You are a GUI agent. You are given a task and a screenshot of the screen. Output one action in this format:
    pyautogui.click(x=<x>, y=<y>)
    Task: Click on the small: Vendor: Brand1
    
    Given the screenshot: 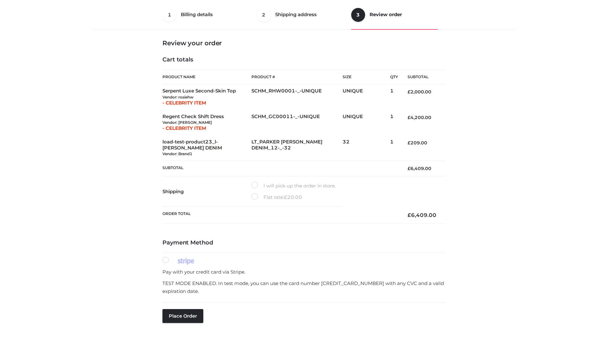 What is the action you would take?
    pyautogui.click(x=177, y=154)
    